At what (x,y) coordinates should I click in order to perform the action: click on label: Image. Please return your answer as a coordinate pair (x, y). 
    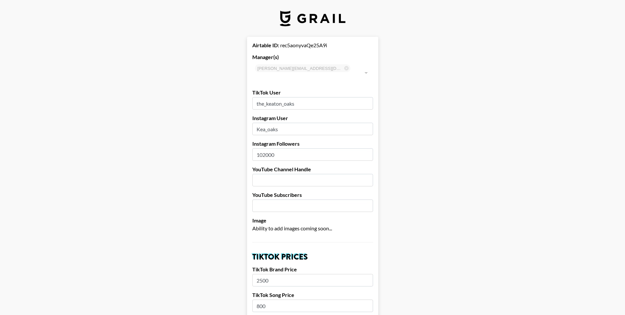
    Looking at the image, I should click on (313, 221).